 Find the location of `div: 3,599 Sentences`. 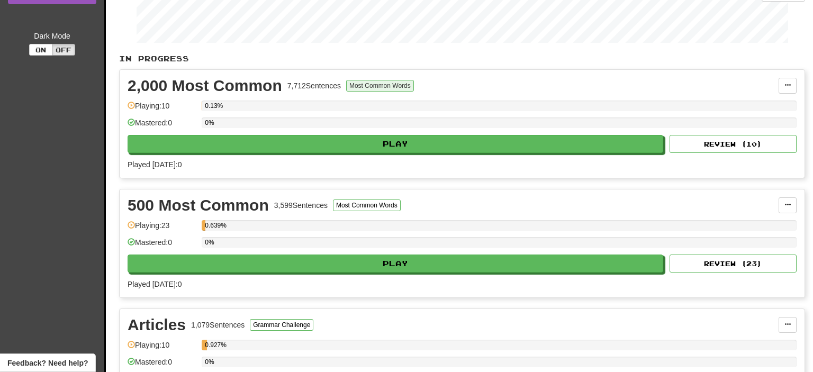

div: 3,599 Sentences is located at coordinates (301, 205).